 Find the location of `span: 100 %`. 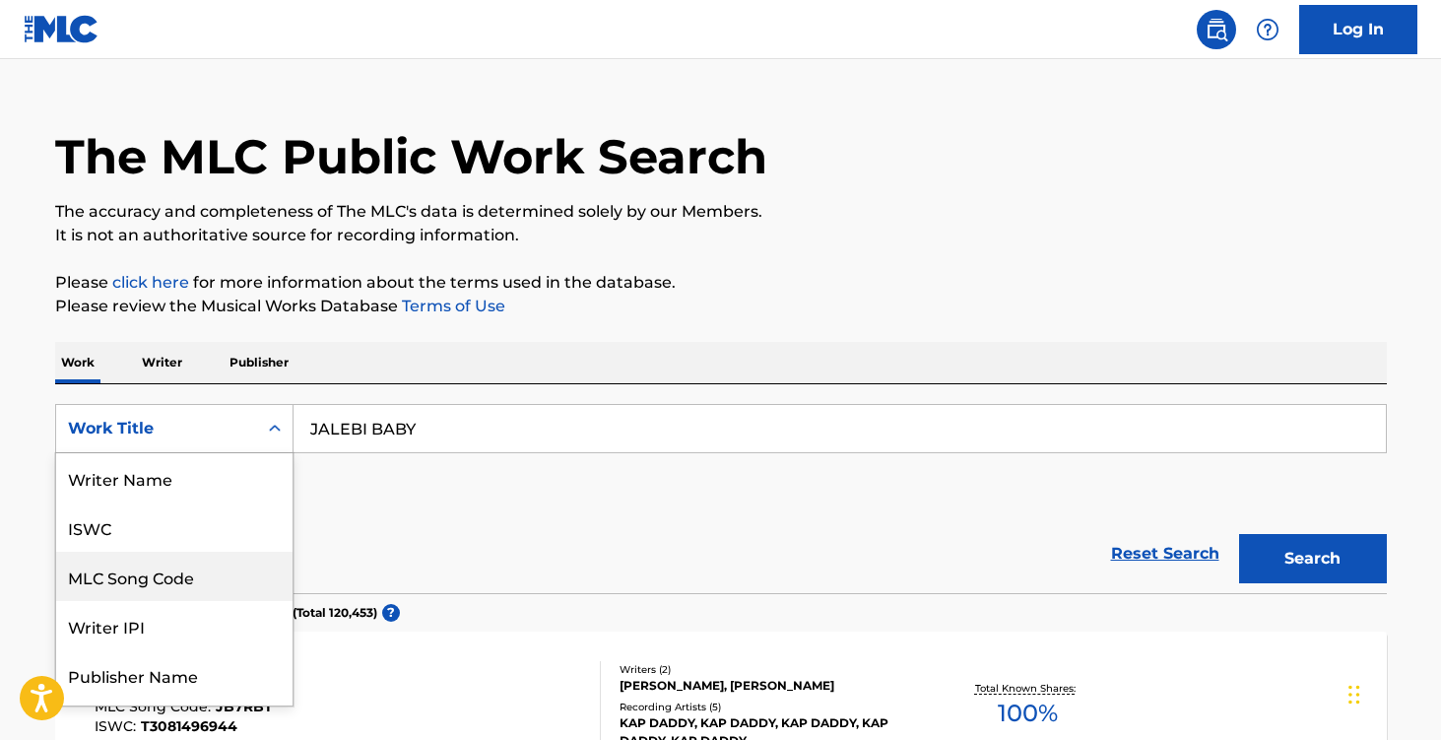

span: 100 % is located at coordinates (1027, 713).